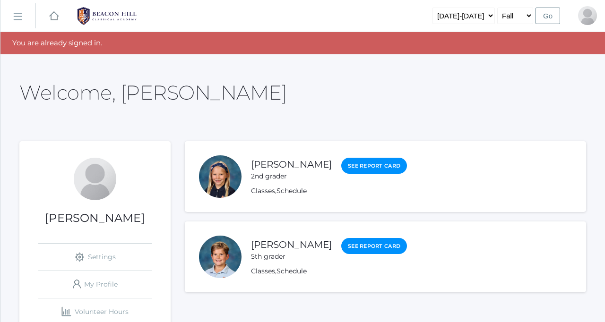 The height and width of the screenshot is (322, 605). I want to click on div: Lucy Wilson, so click(220, 177).